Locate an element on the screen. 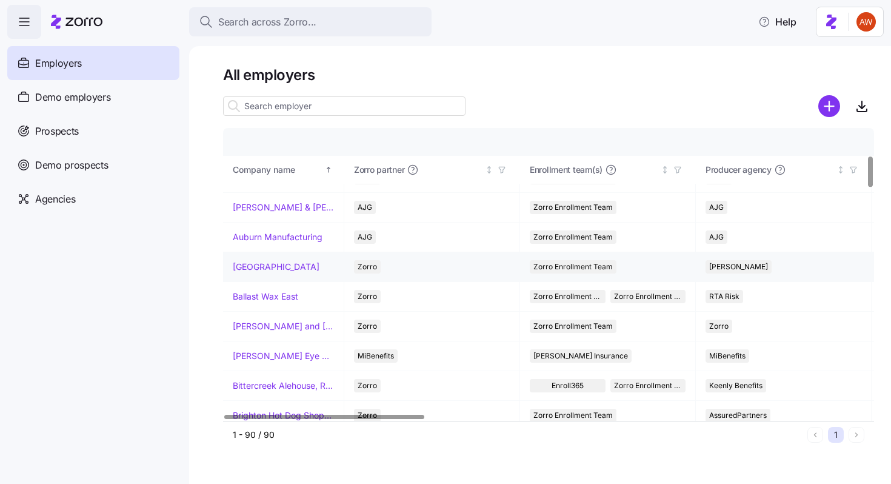  span: Producer agency is located at coordinates (738, 170).